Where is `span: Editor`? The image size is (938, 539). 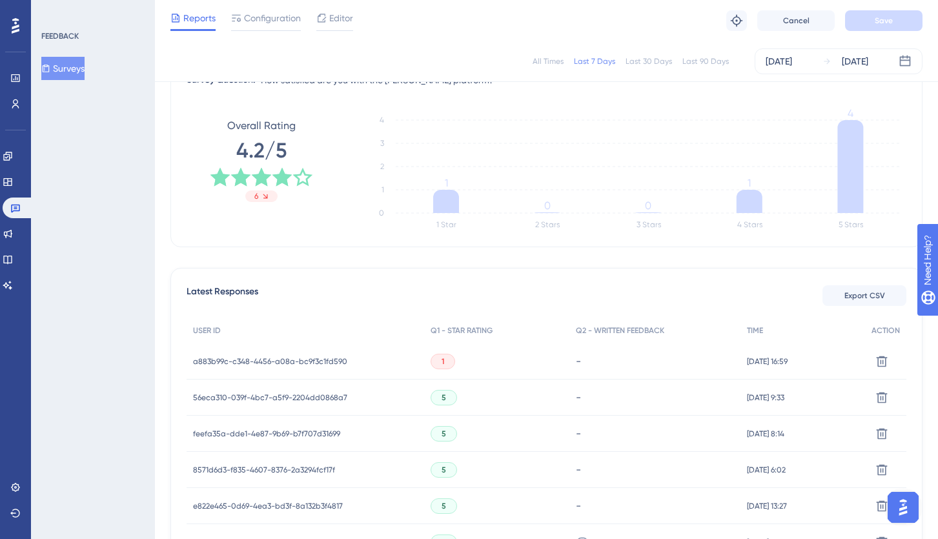 span: Editor is located at coordinates (341, 18).